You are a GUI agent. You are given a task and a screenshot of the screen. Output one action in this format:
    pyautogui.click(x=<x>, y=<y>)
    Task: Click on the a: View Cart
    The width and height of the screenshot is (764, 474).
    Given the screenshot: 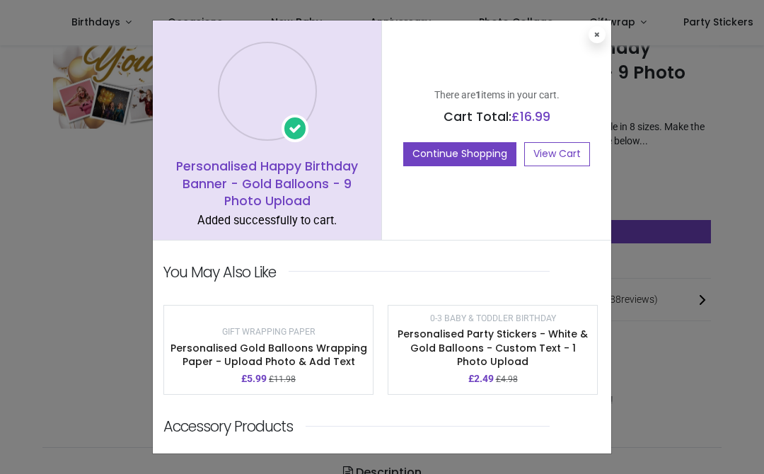 What is the action you would take?
    pyautogui.click(x=557, y=154)
    